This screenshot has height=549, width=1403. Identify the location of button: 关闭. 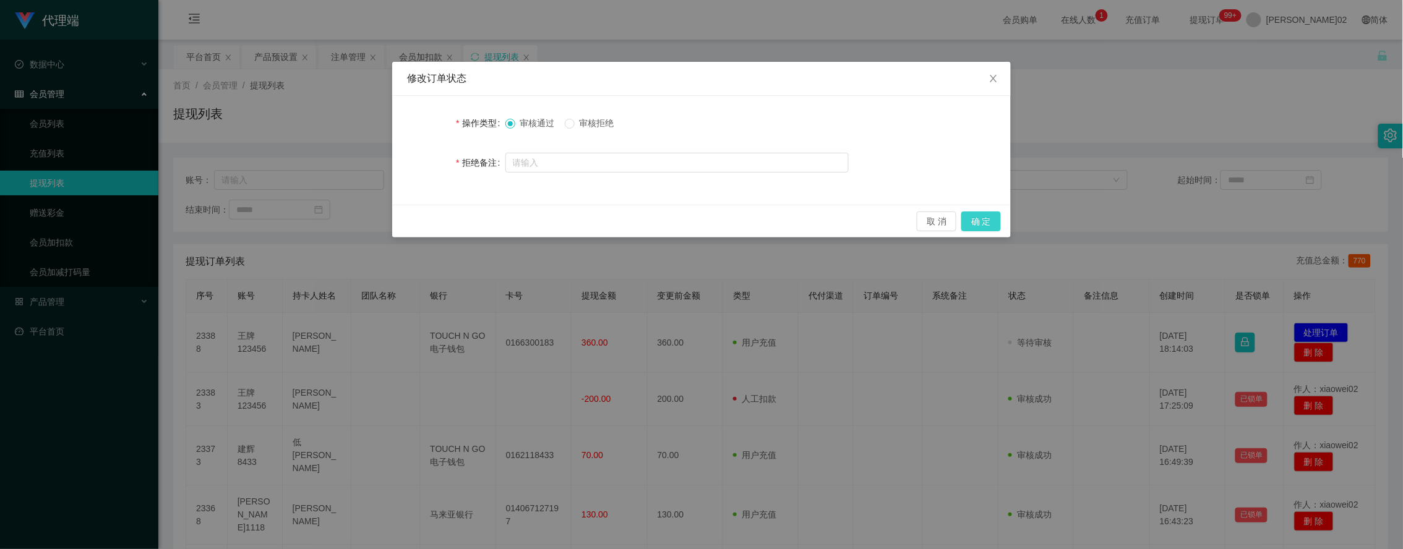
(993, 79).